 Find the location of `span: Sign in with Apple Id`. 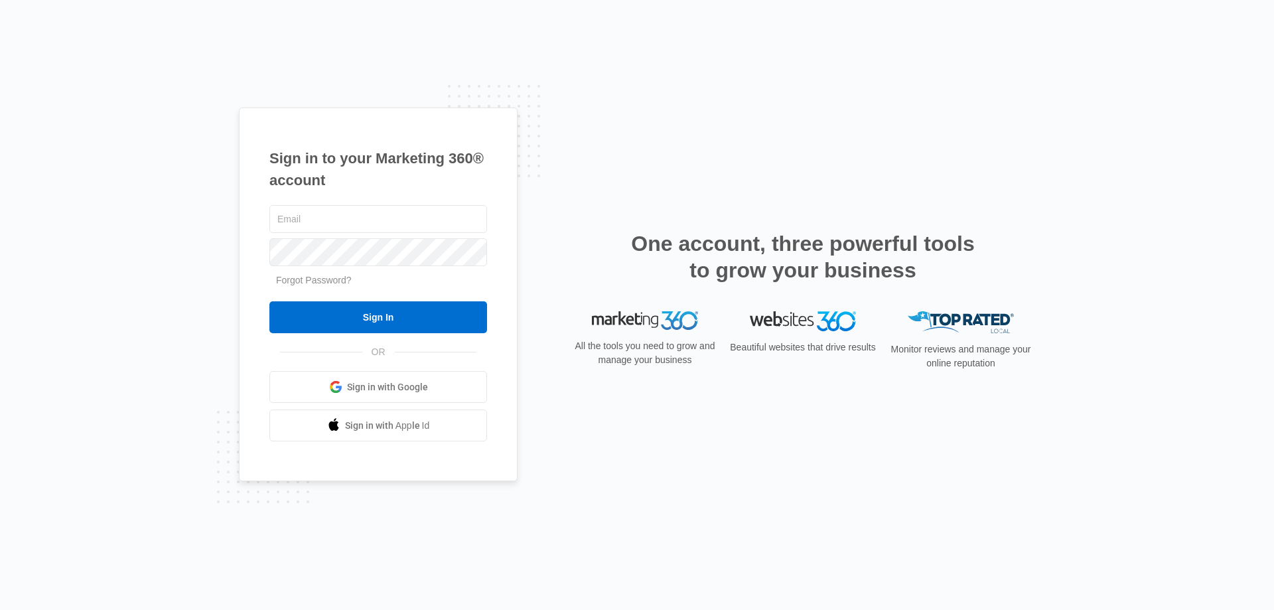

span: Sign in with Apple Id is located at coordinates (387, 425).